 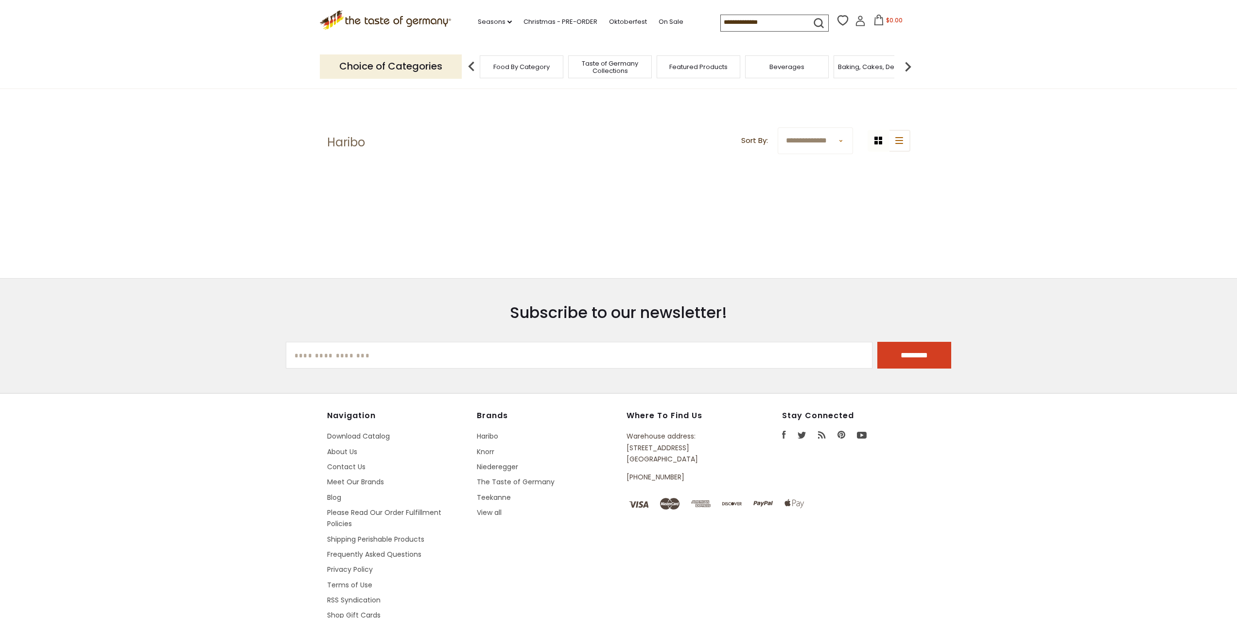 What do you see at coordinates (497, 467) in the screenshot?
I see `a: Niederegger` at bounding box center [497, 467].